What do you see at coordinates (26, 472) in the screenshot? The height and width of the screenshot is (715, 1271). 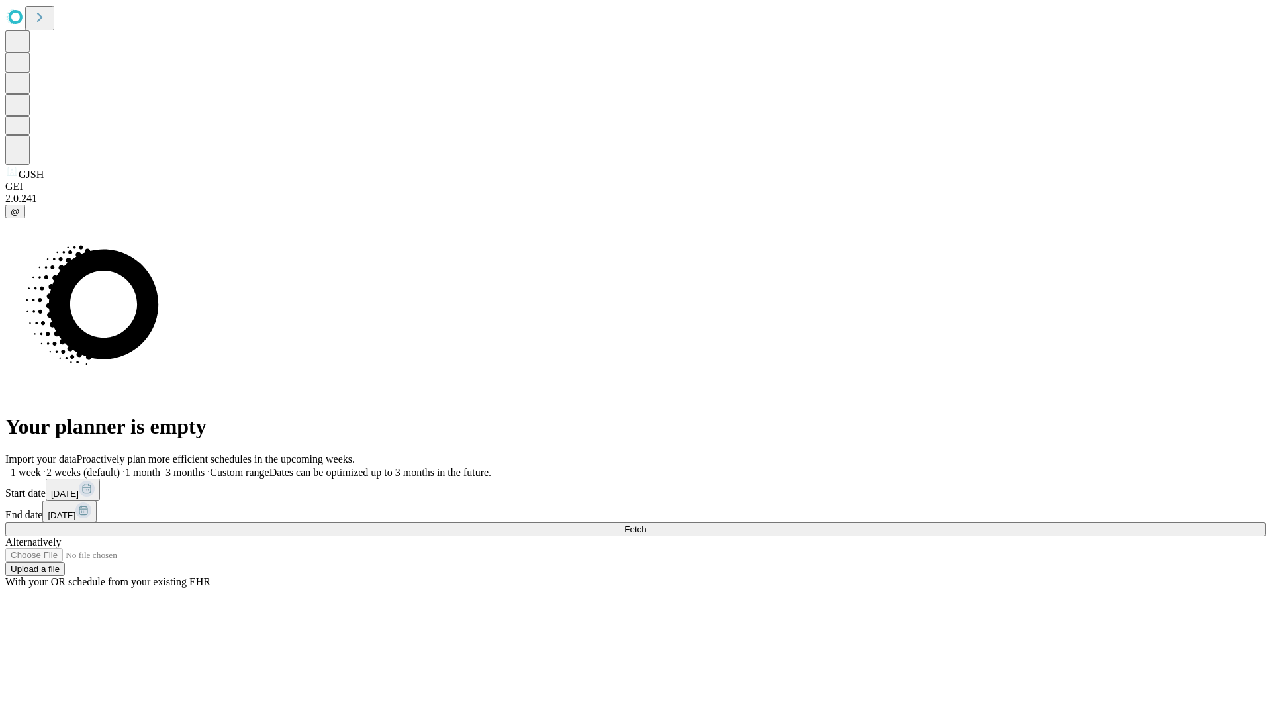 I see `span: 1 week` at bounding box center [26, 472].